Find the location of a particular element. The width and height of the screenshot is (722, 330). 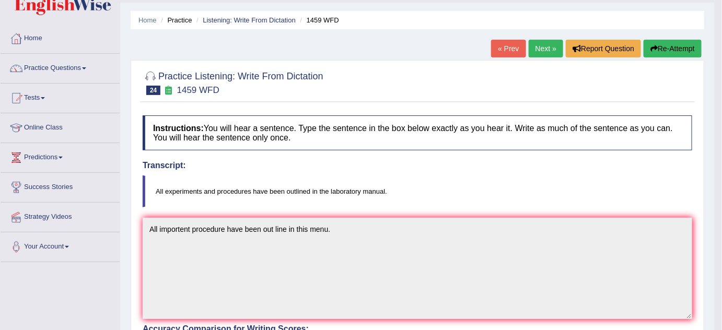

button: Re-Attempt is located at coordinates (672, 49).